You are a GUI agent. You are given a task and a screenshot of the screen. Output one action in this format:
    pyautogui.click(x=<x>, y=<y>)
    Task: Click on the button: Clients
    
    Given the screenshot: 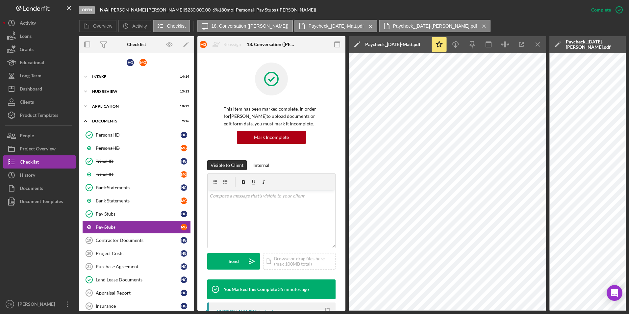 What is the action you would take?
    pyautogui.click(x=39, y=102)
    